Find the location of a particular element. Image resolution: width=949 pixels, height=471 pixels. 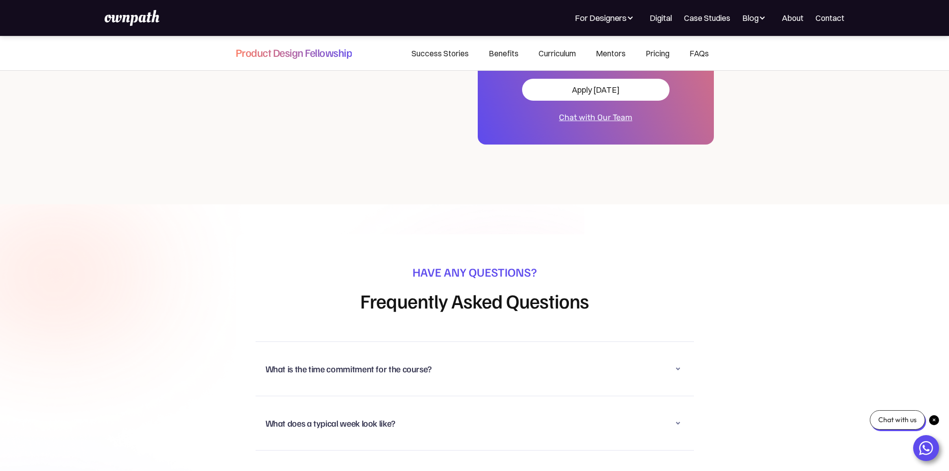

h3: HAVE ANY QUESTIONS? is located at coordinates (475, 271).